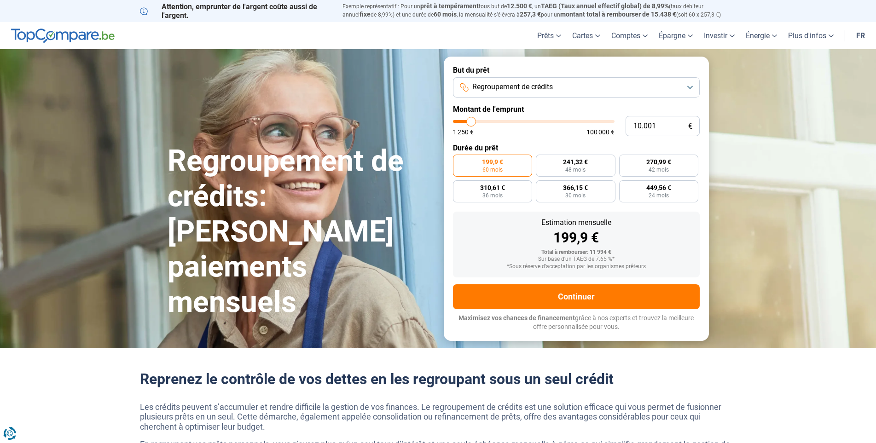 Image resolution: width=876 pixels, height=443 pixels. I want to click on span: Regroupement de crédits, so click(512, 87).